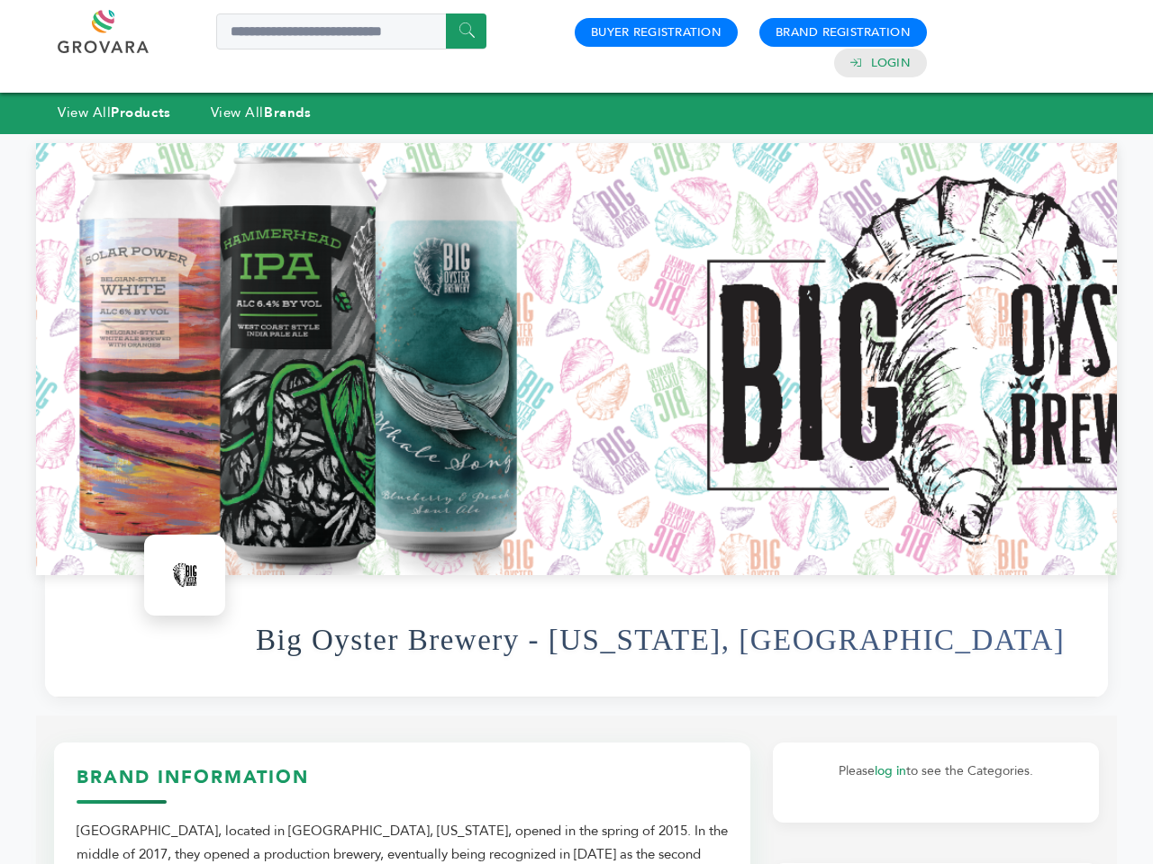 Image resolution: width=1153 pixels, height=864 pixels. Describe the element at coordinates (891, 63) in the screenshot. I see `a: Login` at that location.